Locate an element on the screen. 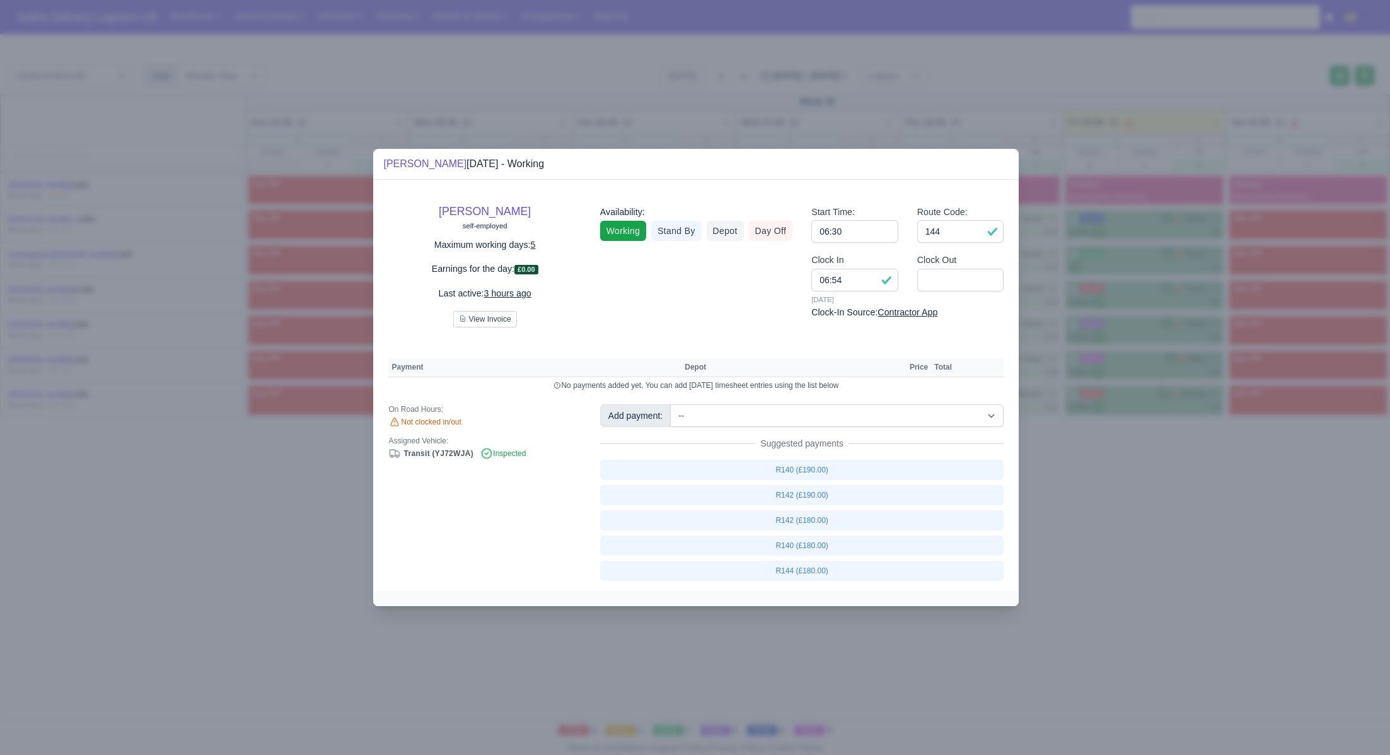  p: Earnings for the day: is located at coordinates (484, 269).